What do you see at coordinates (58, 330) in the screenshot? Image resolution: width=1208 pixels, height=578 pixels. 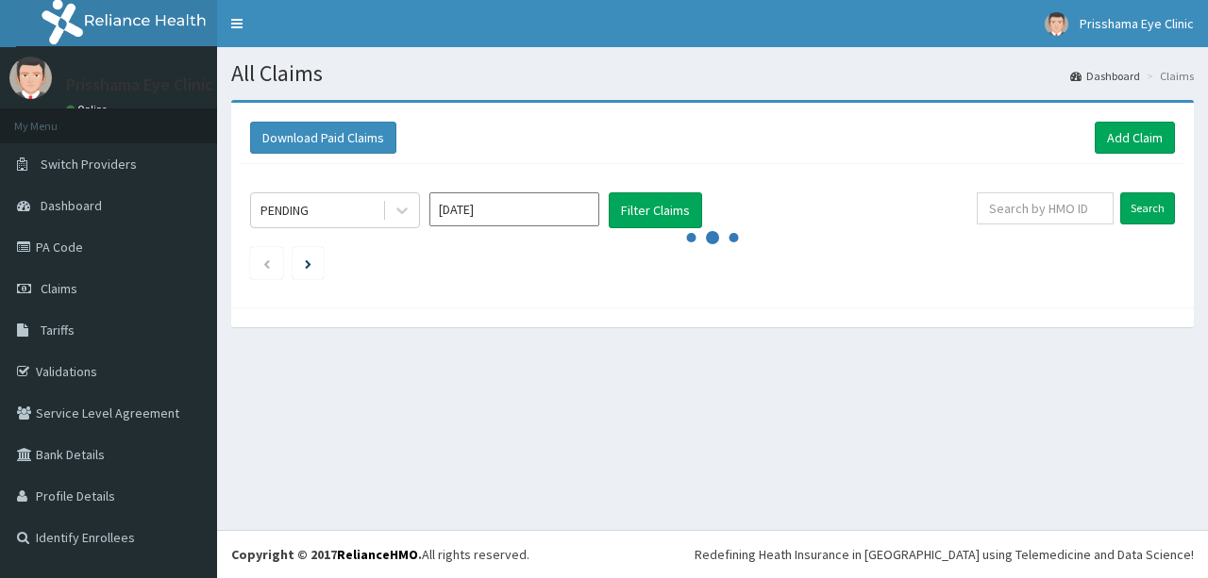 I see `span: Tariffs` at bounding box center [58, 330].